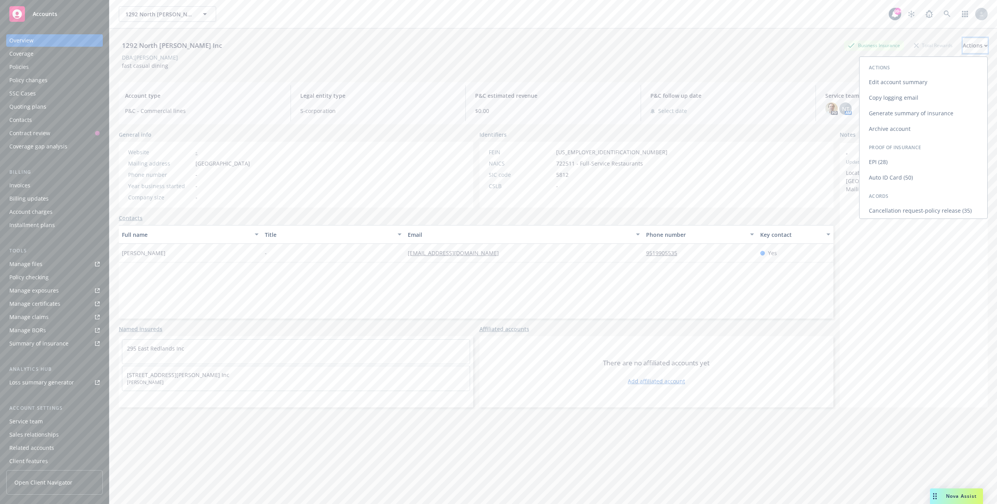 The image size is (997, 504). I want to click on a: Manage BORs, so click(55, 330).